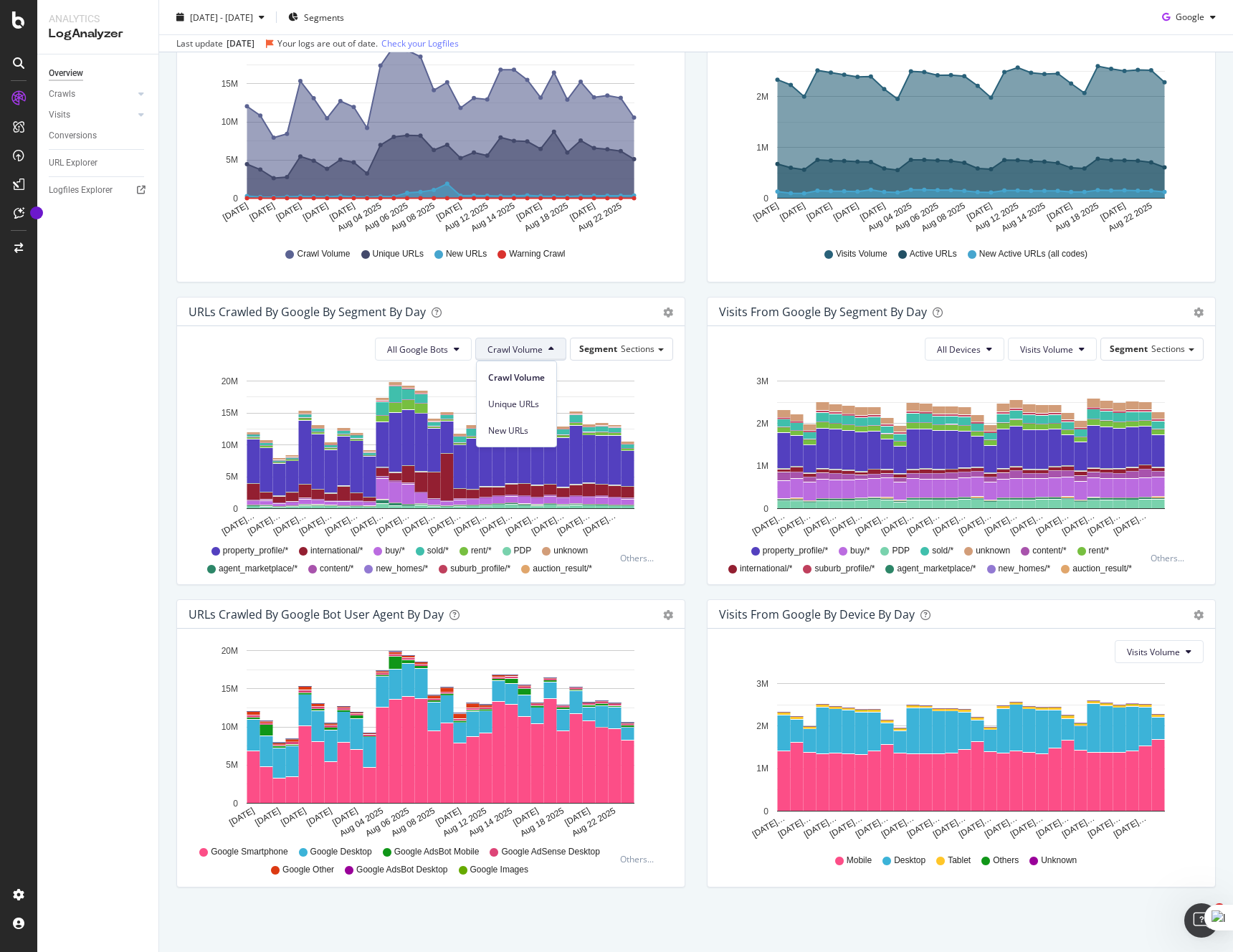 This screenshot has height=952, width=1233. What do you see at coordinates (598, 348) in the screenshot?
I see `span: Segment` at bounding box center [598, 348].